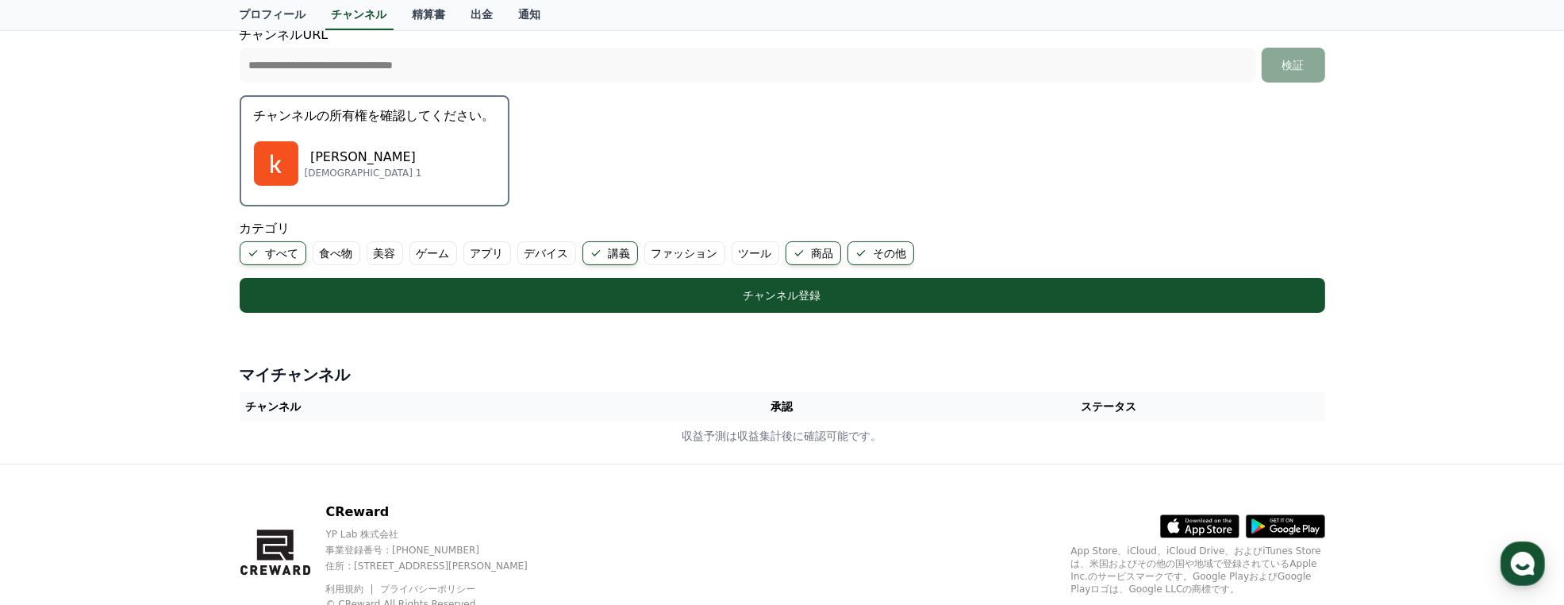 The image size is (1564, 605). I want to click on a: プライバシーポリシー, so click(428, 589).